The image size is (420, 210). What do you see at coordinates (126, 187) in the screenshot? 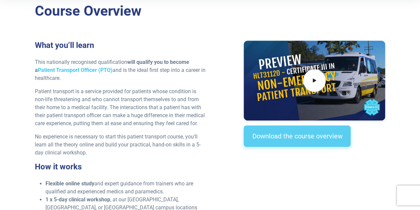
I see `li: and expert guidance from trainers who are qualified and experienced medics and paramedics.` at bounding box center [126, 187].